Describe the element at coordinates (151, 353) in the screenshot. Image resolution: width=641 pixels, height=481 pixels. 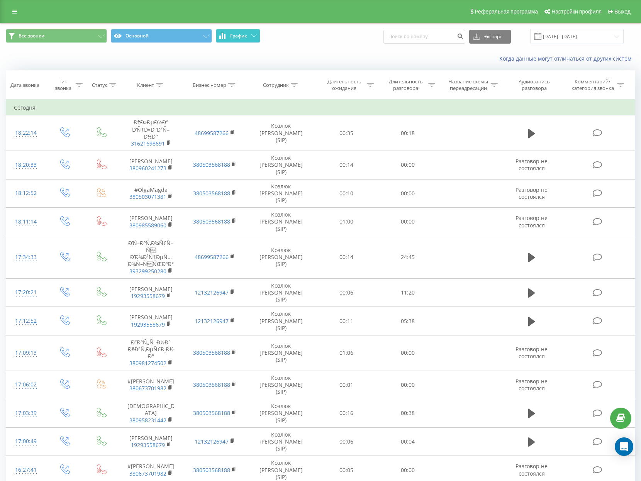
I see `td: Ð“Ð°Ñ„Ñ–Ð½Ð° ÐšÐ°Ñ‚ÐµÑ€Ð¸Ð½Ð°` at that location.